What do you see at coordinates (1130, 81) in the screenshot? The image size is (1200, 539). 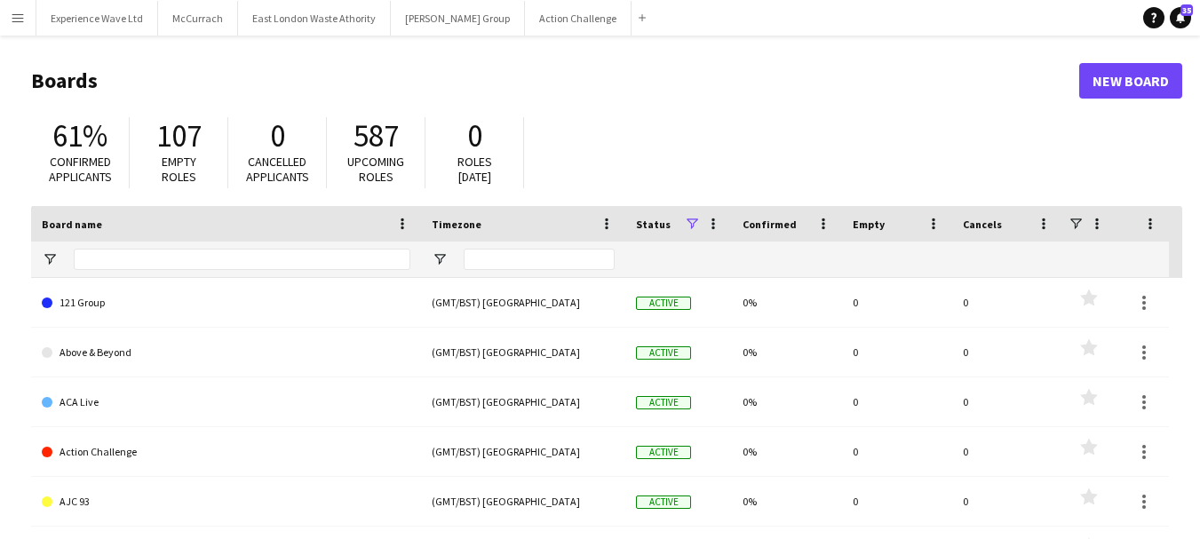 I see `a: New Board` at bounding box center [1130, 81].